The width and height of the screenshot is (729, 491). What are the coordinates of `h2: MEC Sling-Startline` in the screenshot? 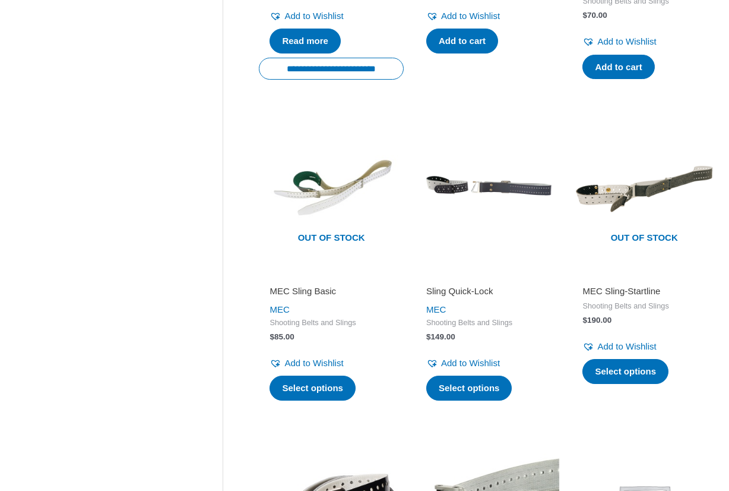 It's located at (644, 291).